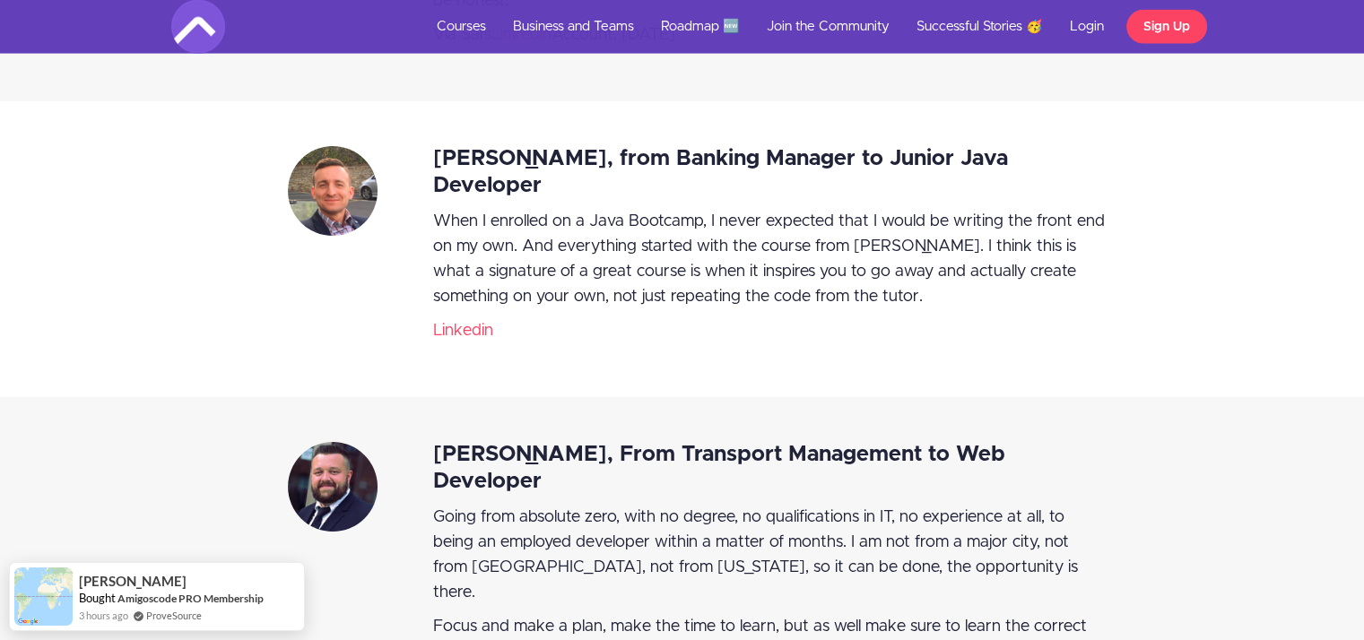 This screenshot has height=640, width=1364. I want to click on a: Linkedin, so click(463, 331).